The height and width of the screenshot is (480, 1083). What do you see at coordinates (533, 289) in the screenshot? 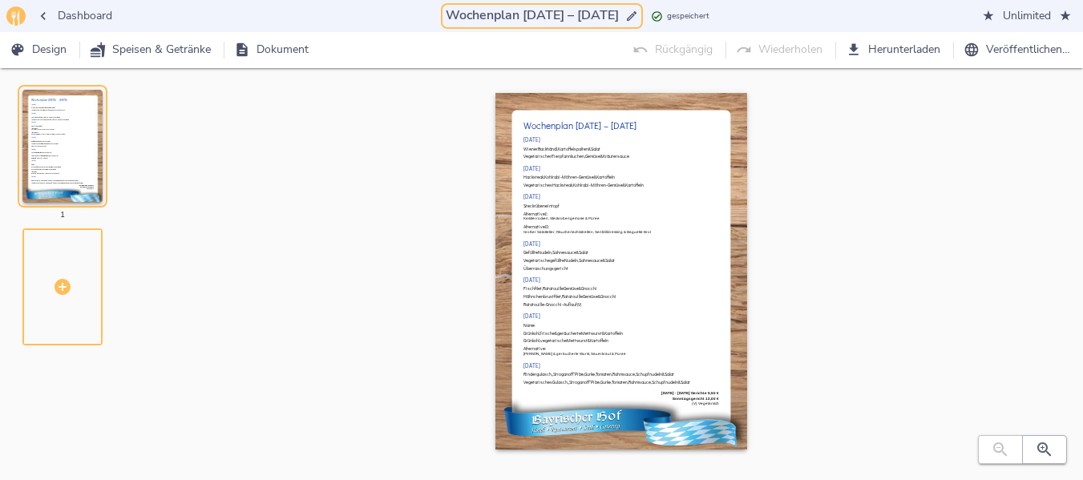
I see `span: Fischfilet,` at bounding box center [533, 289].